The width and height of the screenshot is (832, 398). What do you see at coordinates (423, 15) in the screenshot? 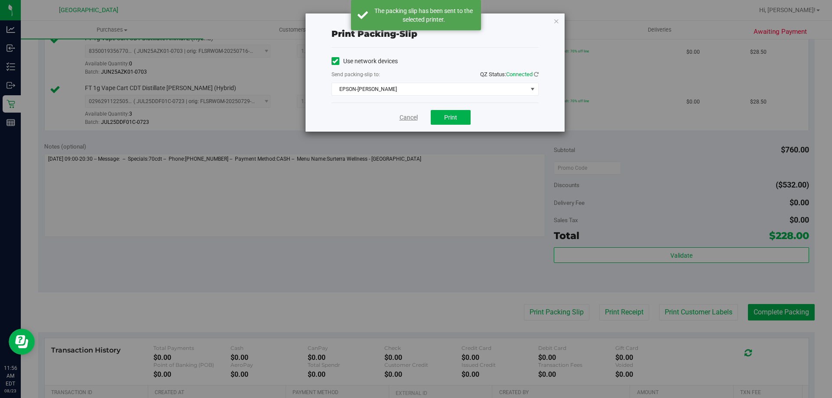
I see `div: The packing slip has been sent to the selected printer.` at bounding box center [423, 15].